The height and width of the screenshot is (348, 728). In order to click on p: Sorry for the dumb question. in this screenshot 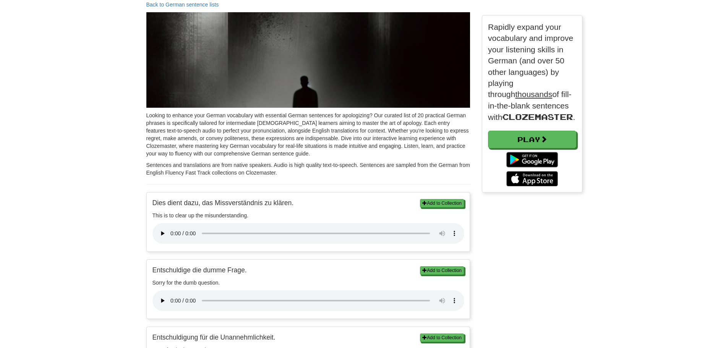, I will do `click(308, 283)`.